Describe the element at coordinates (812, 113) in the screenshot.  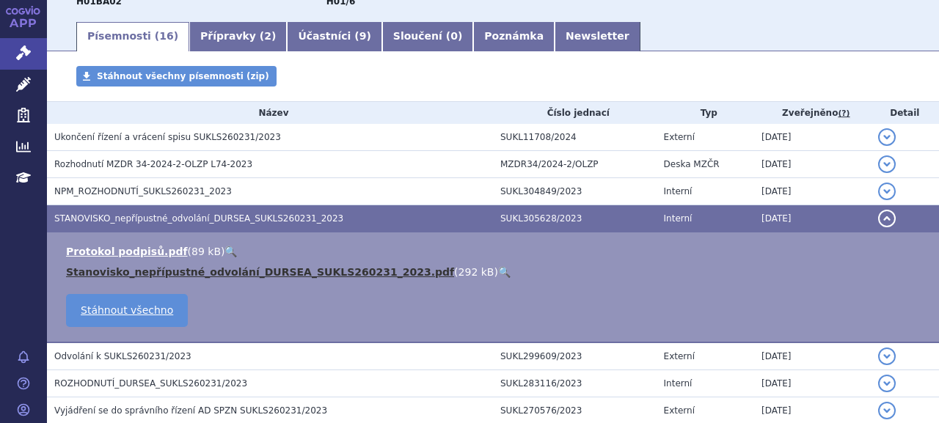
I see `th: Zveřejněno` at that location.